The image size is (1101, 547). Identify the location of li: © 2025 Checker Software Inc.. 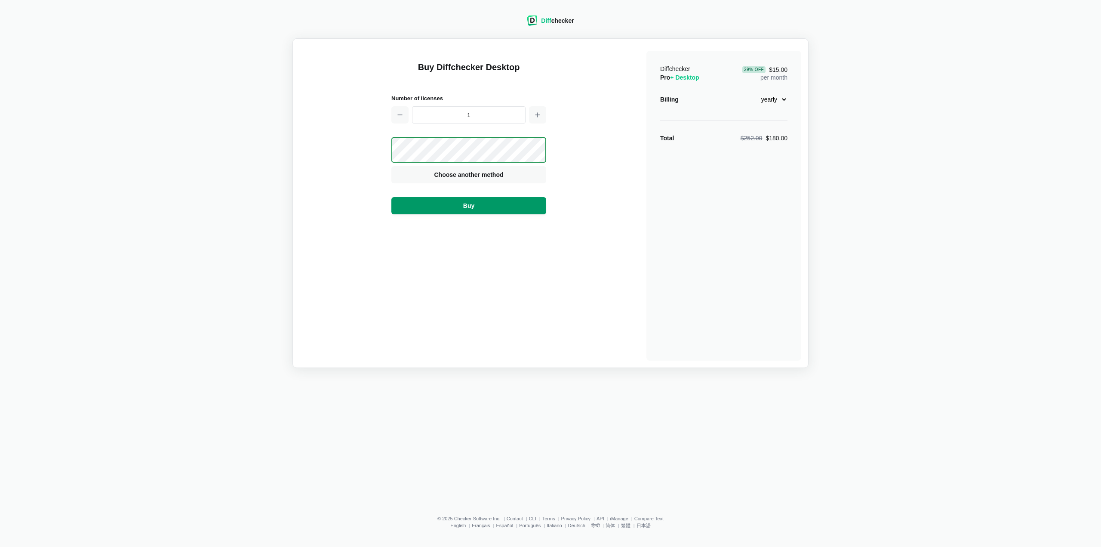
(472, 518).